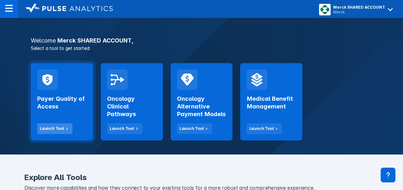  Describe the element at coordinates (69, 8) in the screenshot. I see `img: logo` at that location.